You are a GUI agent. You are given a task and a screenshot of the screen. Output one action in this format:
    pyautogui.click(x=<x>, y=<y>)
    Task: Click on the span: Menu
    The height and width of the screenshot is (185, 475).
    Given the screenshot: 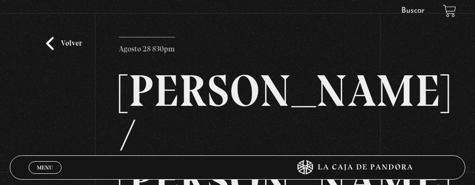 What is the action you would take?
    pyautogui.click(x=45, y=167)
    